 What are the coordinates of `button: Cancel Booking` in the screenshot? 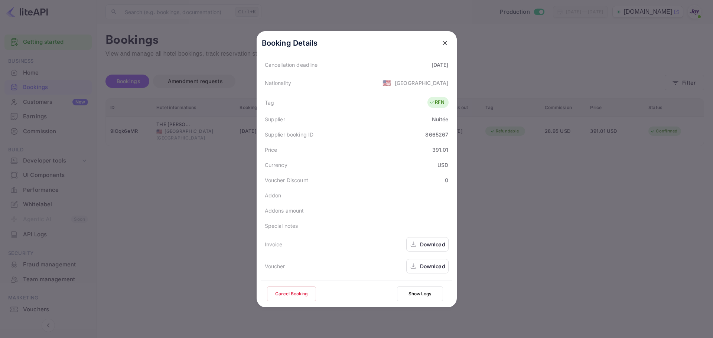 It's located at (291, 294).